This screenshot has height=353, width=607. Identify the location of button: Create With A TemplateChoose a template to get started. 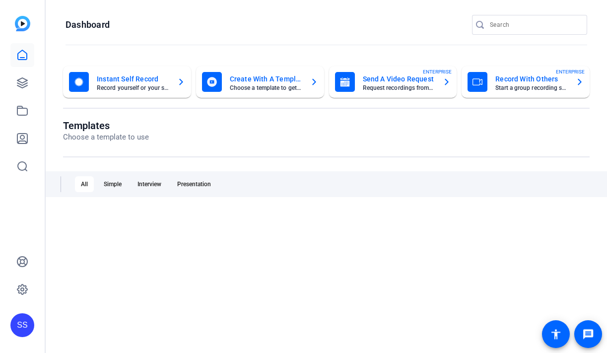
(260, 82).